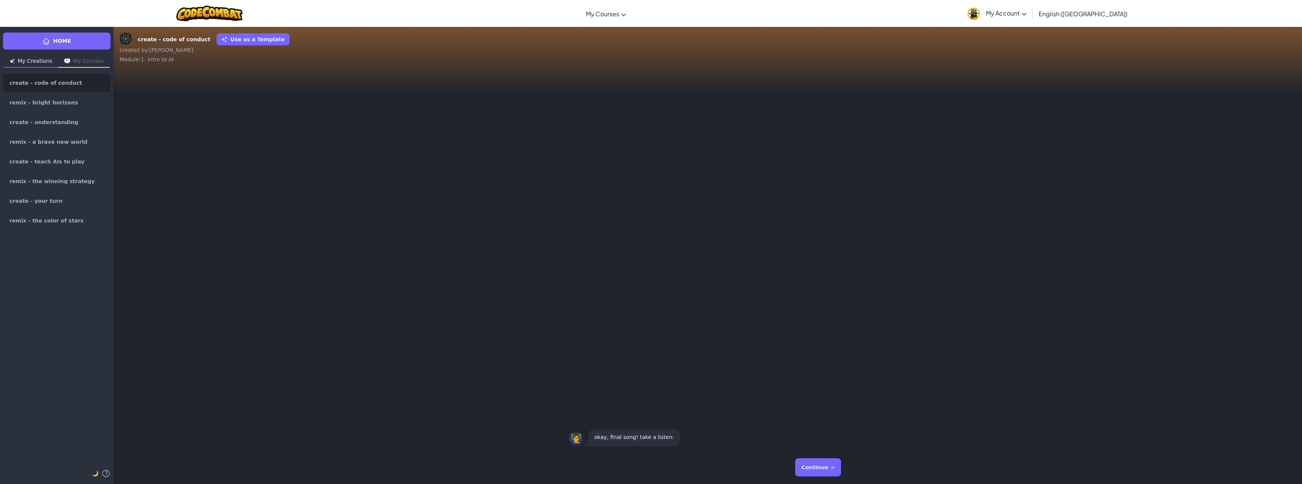 This screenshot has height=484, width=1302. Describe the element at coordinates (209, 13) in the screenshot. I see `a: CodeCombat logo` at that location.